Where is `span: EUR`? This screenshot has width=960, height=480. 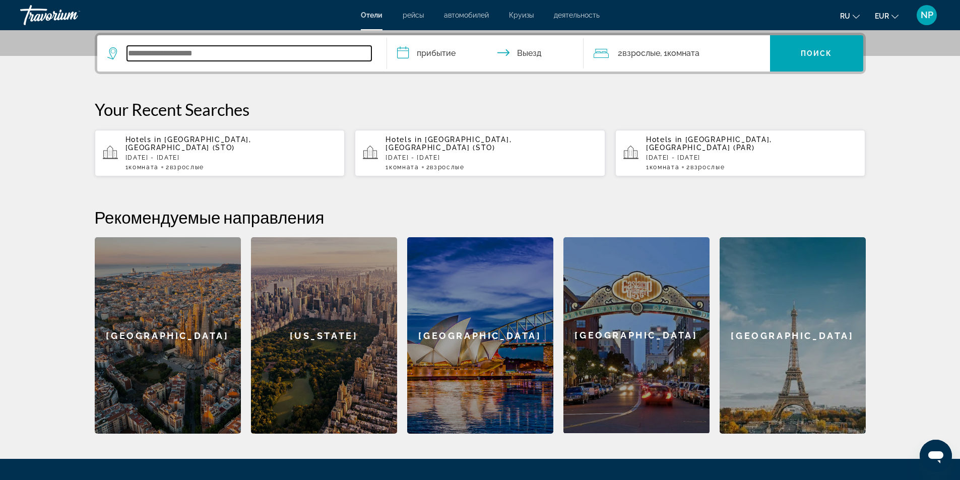
span: EUR is located at coordinates (882, 16).